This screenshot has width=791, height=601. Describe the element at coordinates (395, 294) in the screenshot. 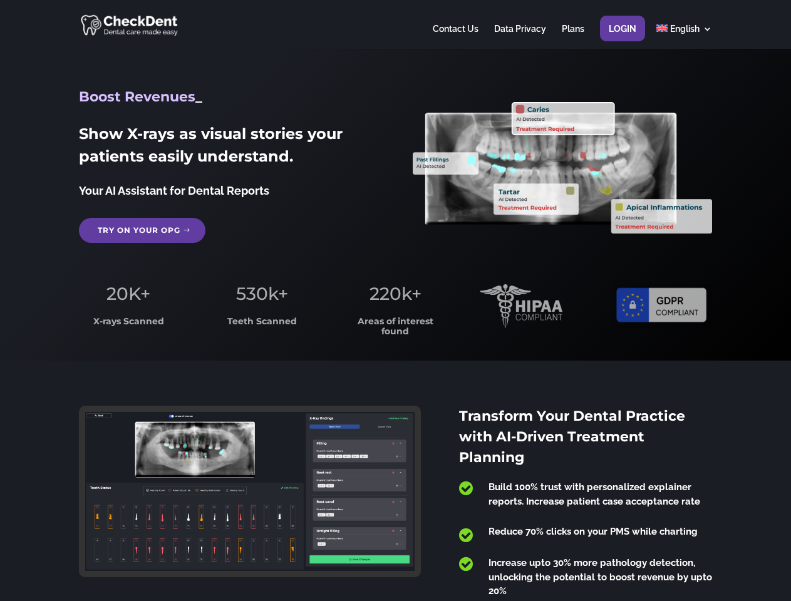

I see `span: 220k+` at that location.